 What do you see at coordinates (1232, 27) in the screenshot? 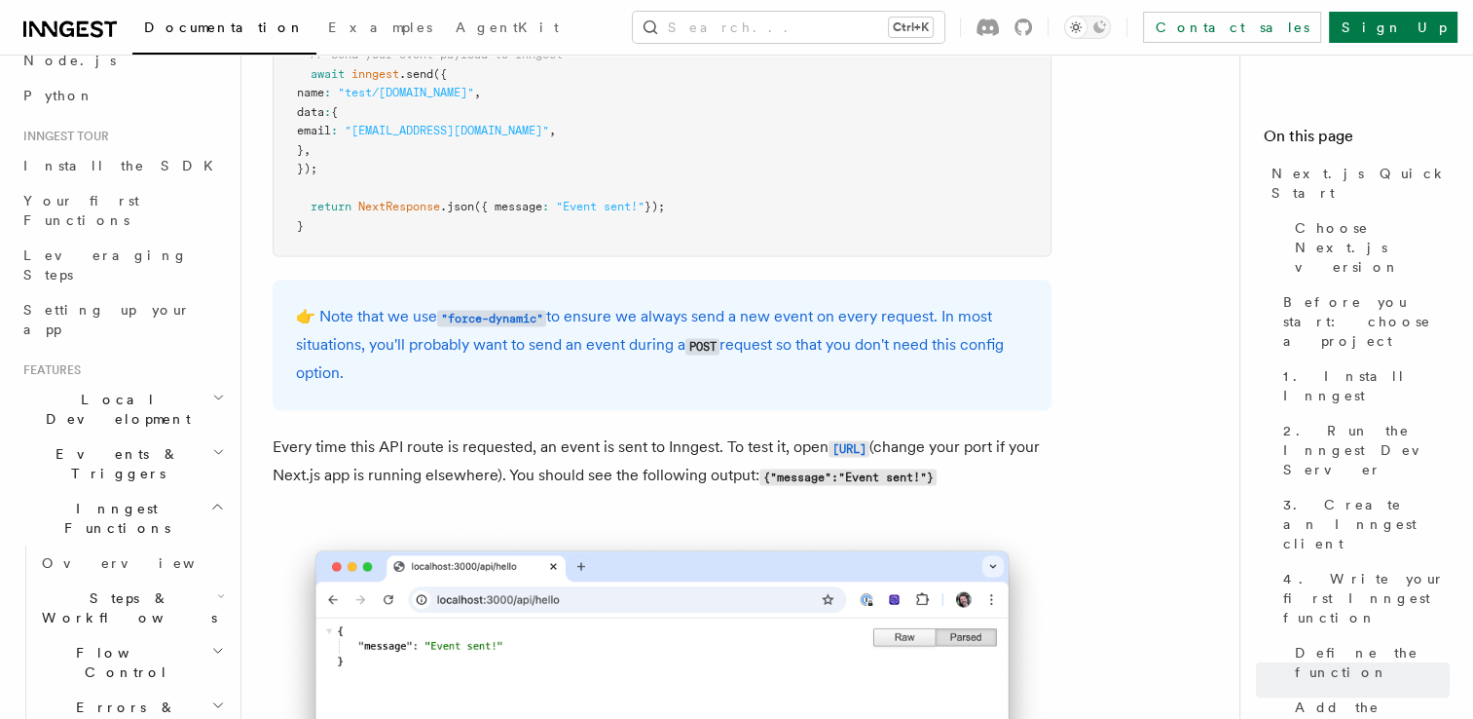
I see `a: Contact sales` at bounding box center [1232, 27].